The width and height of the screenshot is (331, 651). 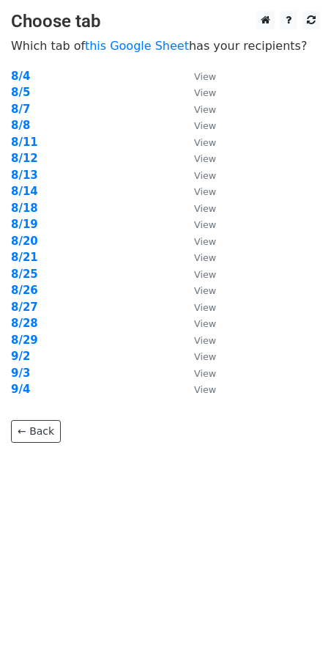 I want to click on a: 8/14, so click(x=24, y=191).